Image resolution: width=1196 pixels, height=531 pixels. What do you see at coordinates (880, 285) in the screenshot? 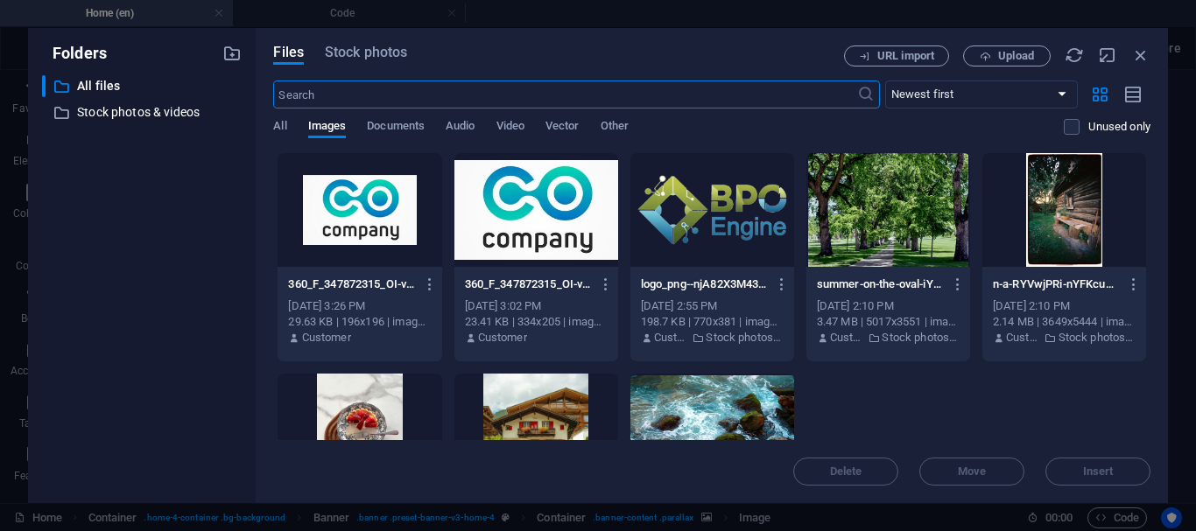
I see `p: summer-on-the-oval-iY8JKPMjPR_0d9JI8jmYvA.jpeg` at bounding box center [880, 285].